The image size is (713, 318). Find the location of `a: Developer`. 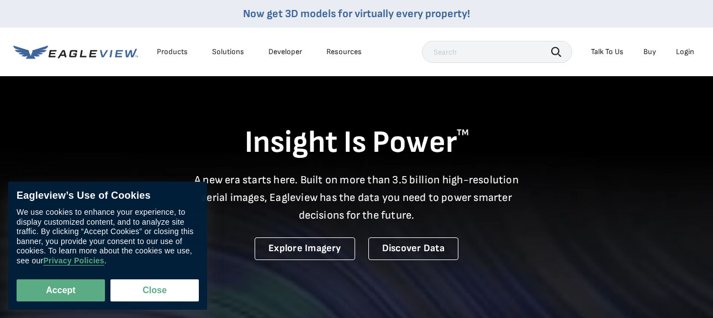

a: Developer is located at coordinates (285, 52).